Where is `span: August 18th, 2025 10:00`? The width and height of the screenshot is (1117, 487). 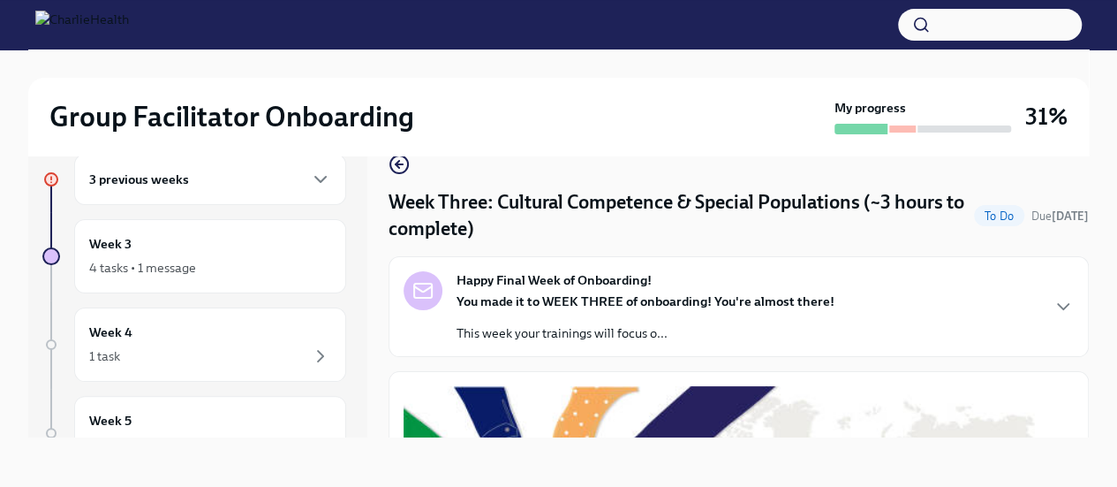
span: August 18th, 2025 10:00 is located at coordinates (1060, 216).